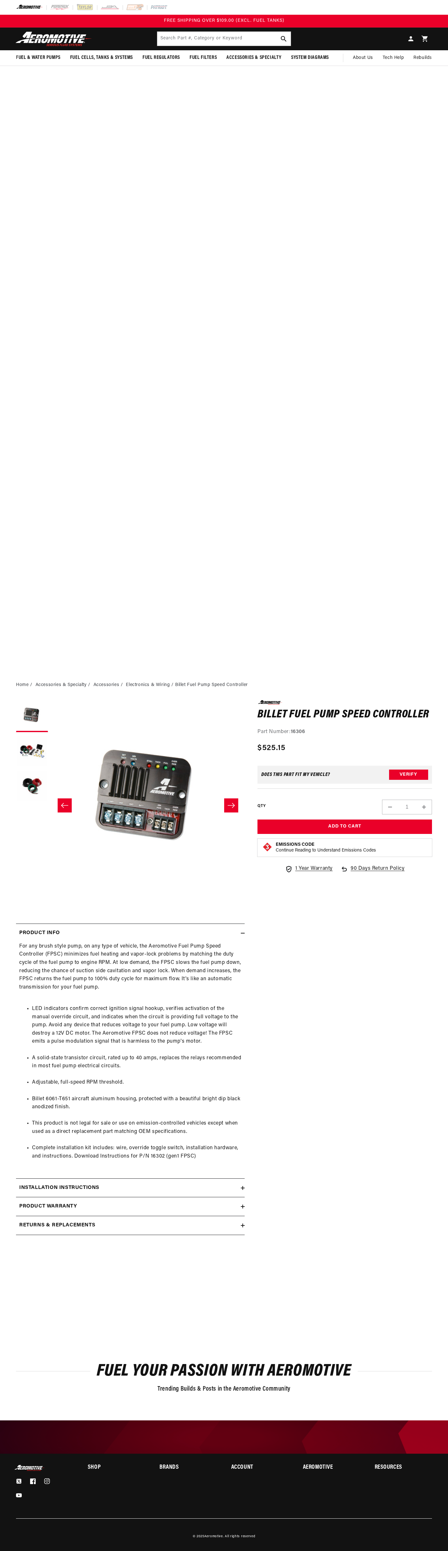  Describe the element at coordinates (224, 685) in the screenshot. I see `nav: breadcrumbs` at that location.